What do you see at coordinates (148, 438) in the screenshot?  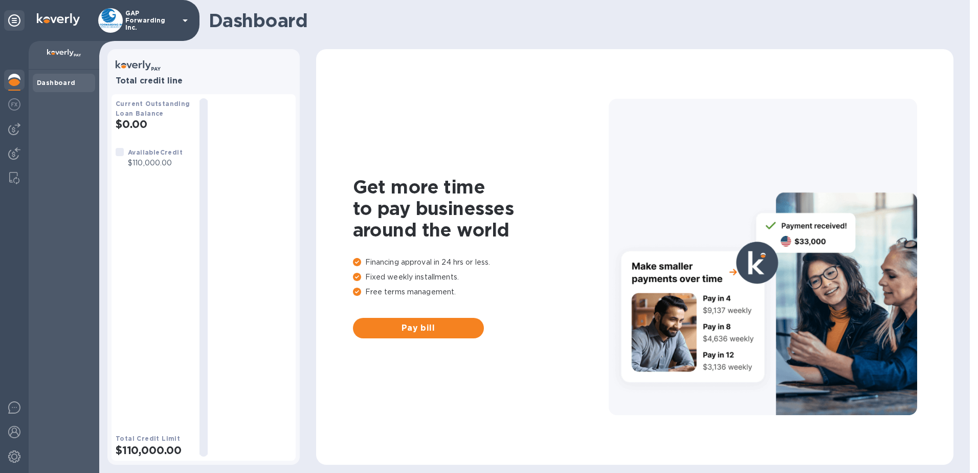 I see `b: Total Credit Limit` at bounding box center [148, 438].